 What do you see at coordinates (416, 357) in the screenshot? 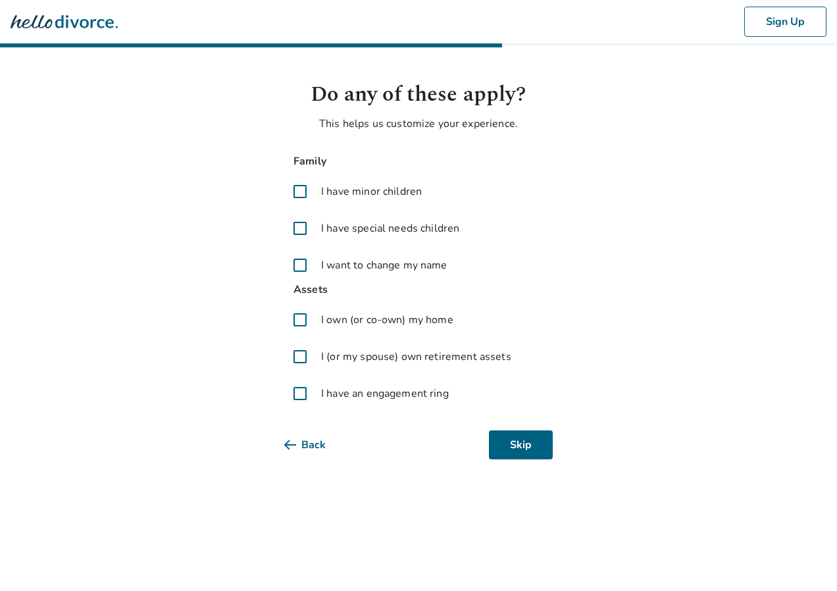
I see `span: I (or my spouse) own retirement assets` at bounding box center [416, 357].